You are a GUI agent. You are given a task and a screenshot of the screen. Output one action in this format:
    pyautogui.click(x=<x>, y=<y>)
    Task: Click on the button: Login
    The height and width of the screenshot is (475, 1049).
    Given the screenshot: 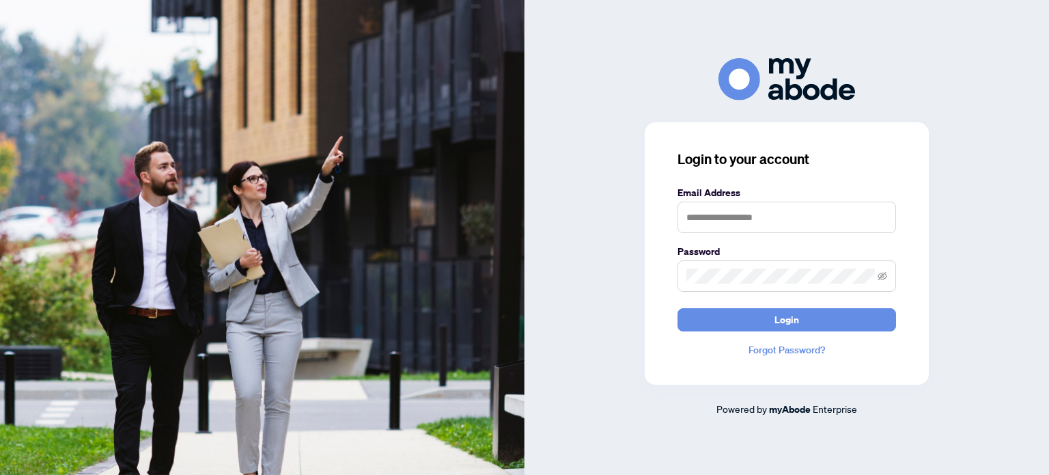 What is the action you would take?
    pyautogui.click(x=787, y=320)
    